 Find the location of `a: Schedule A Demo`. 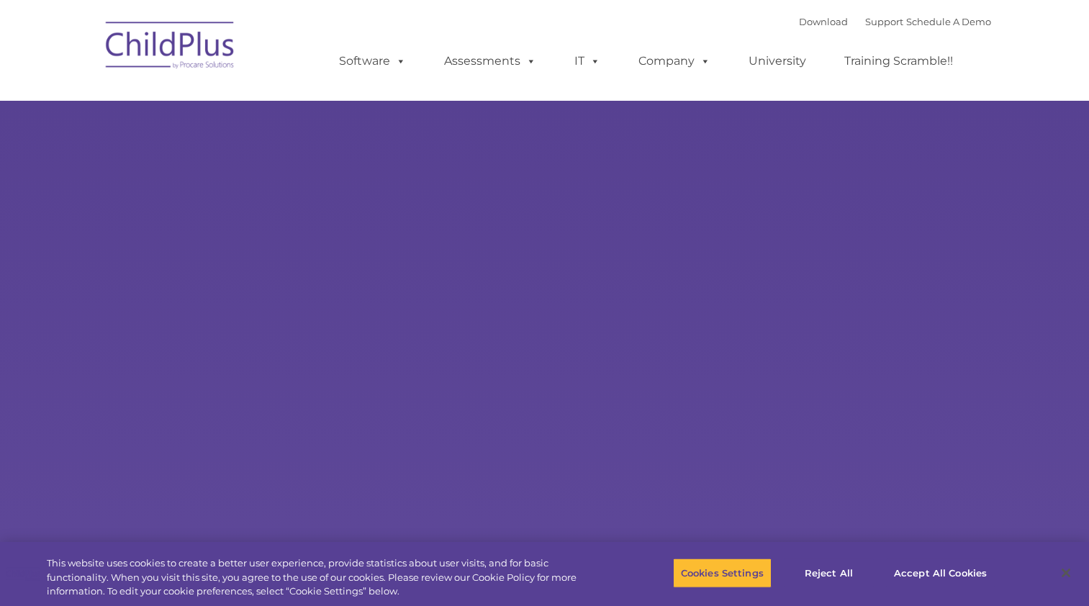

a: Schedule A Demo is located at coordinates (949, 22).